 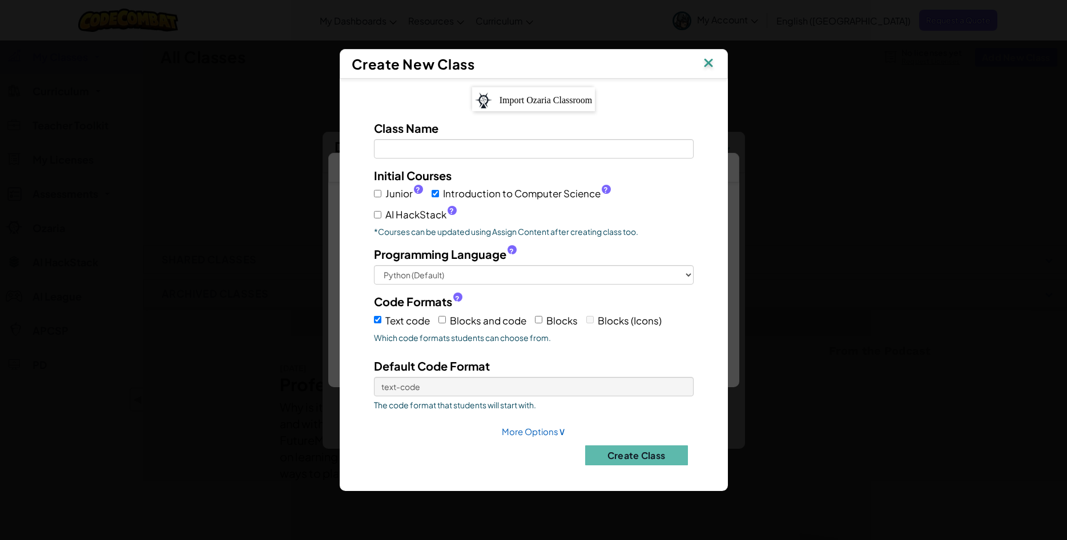 What do you see at coordinates (431, 366) in the screenshot?
I see `span: Default Code Format` at bounding box center [431, 366].